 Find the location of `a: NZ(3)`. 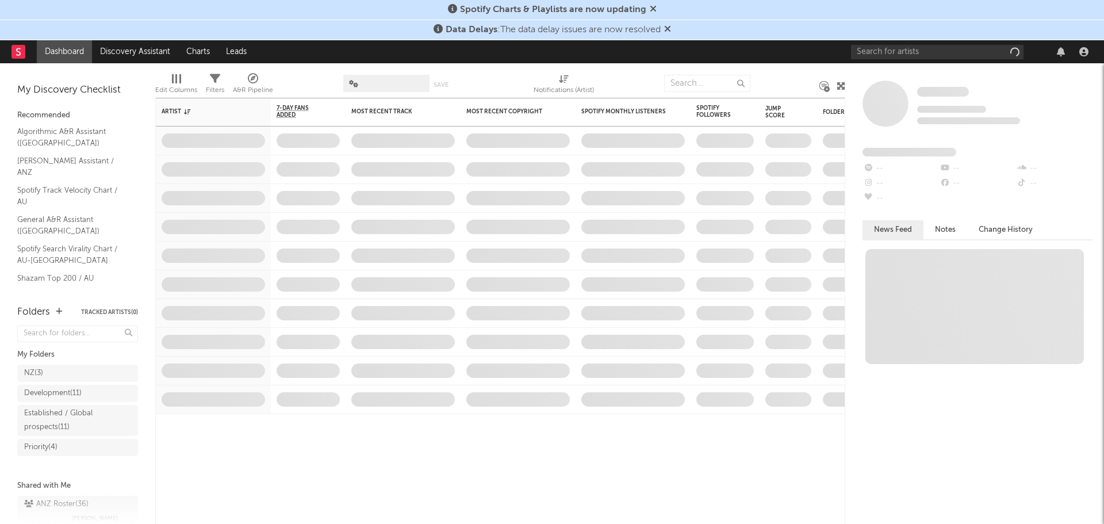

a: NZ(3) is located at coordinates (78, 373).